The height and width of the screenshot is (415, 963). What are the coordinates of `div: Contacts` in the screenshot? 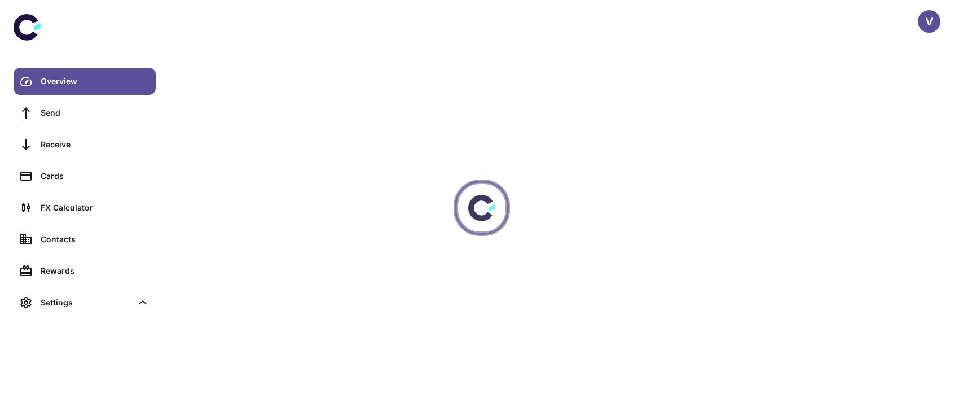 It's located at (95, 239).